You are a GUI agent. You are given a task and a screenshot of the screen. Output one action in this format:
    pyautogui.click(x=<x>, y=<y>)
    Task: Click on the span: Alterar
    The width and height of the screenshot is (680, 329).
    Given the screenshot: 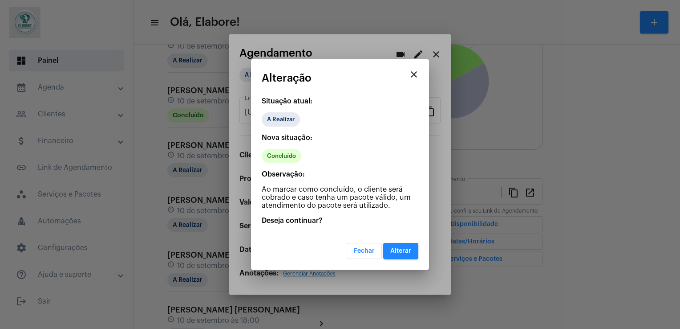 What is the action you would take?
    pyautogui.click(x=401, y=251)
    